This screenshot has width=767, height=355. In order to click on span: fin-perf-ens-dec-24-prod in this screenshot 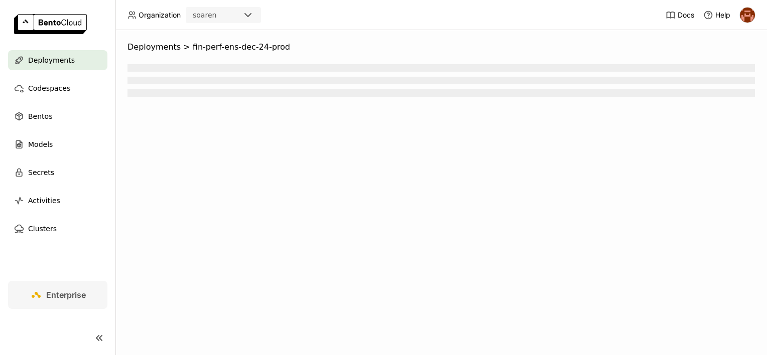, I will do `click(241, 47)`.